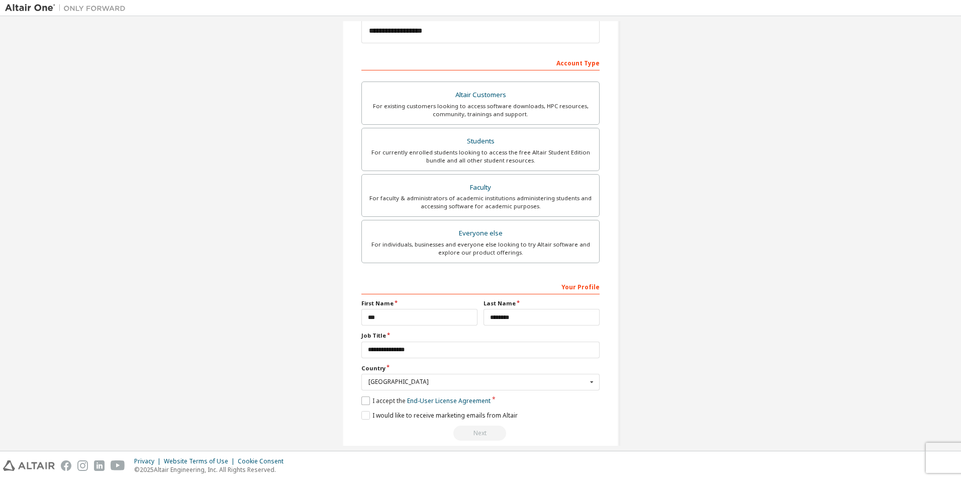  I want to click on label: Country, so click(481, 368).